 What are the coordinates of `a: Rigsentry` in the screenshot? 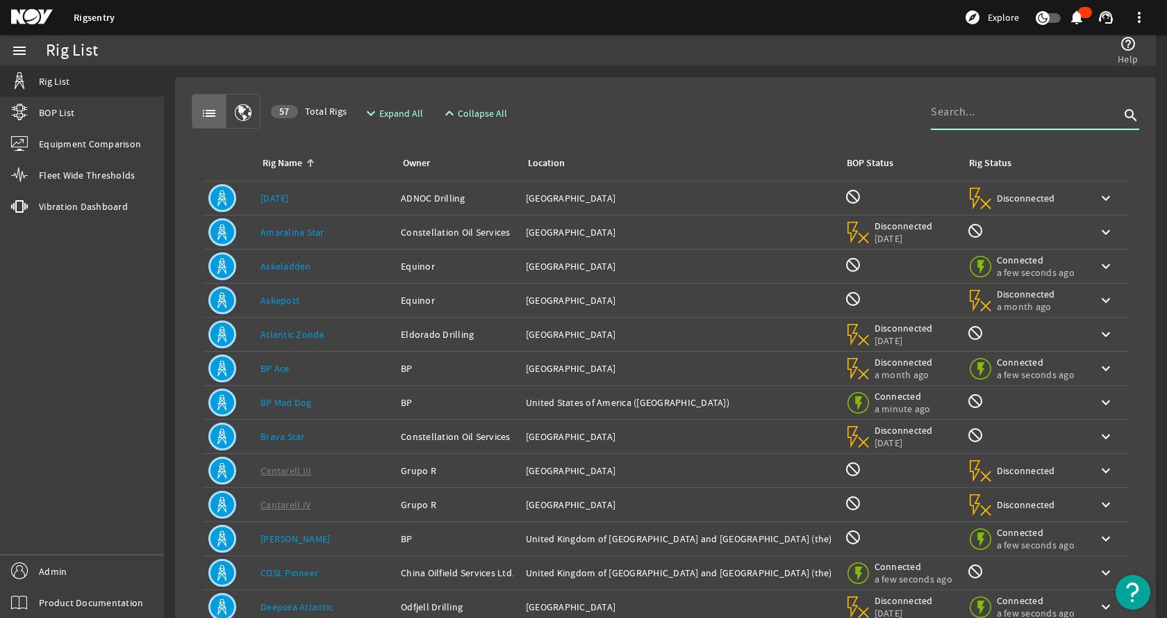 It's located at (94, 17).